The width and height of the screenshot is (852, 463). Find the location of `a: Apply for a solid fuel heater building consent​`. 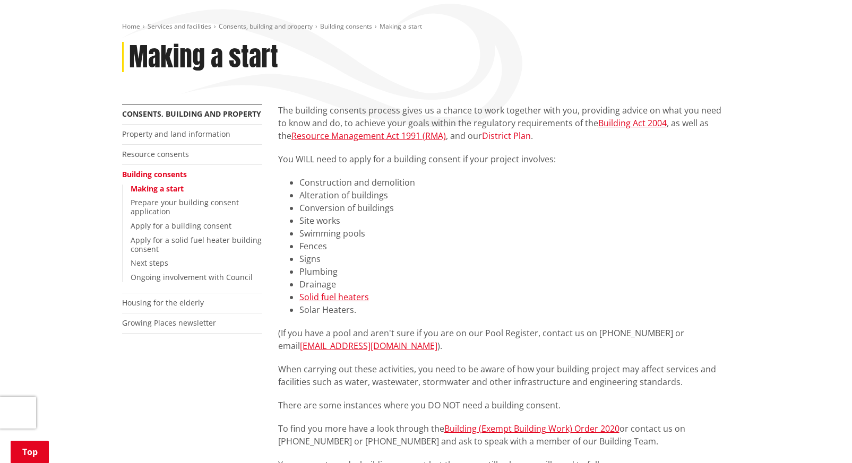

a: Apply for a solid fuel heater building consent​ is located at coordinates (196, 245).